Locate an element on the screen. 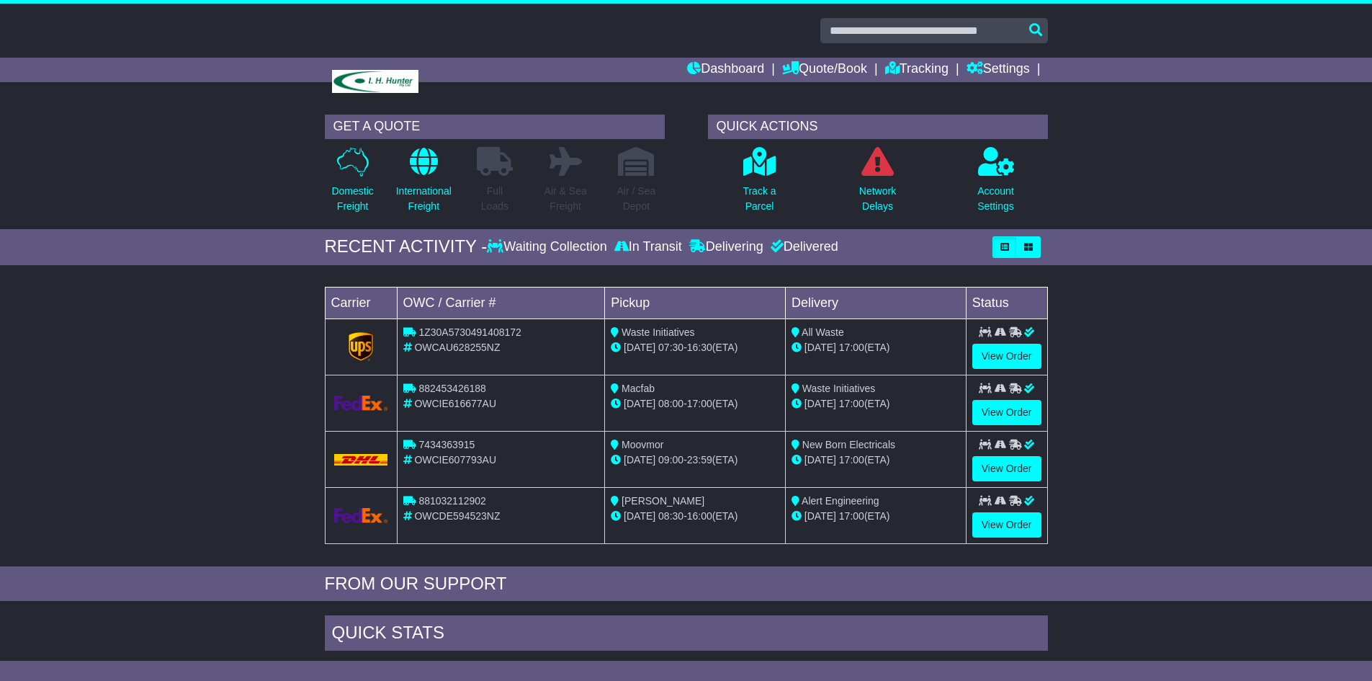 This screenshot has height=681, width=1372. div: Delivering is located at coordinates (726, 247).